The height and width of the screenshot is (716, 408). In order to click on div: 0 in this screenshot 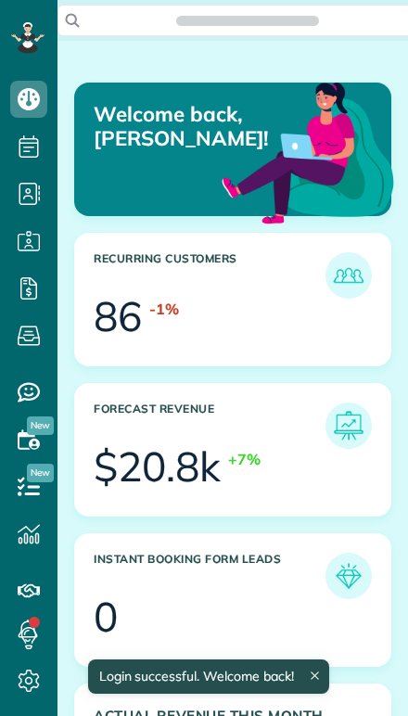, I will do `click(106, 616)`.